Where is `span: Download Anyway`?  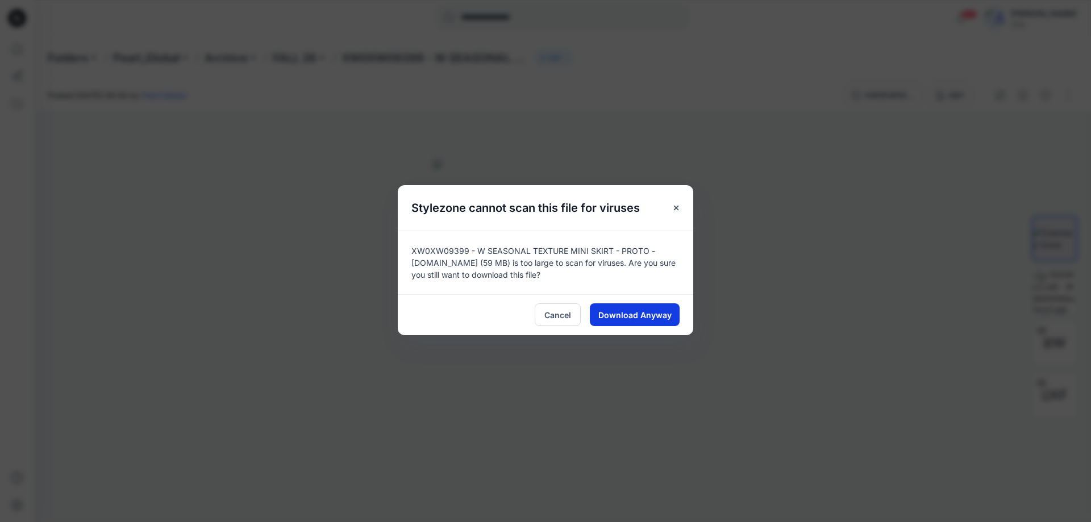
span: Download Anyway is located at coordinates (635, 315).